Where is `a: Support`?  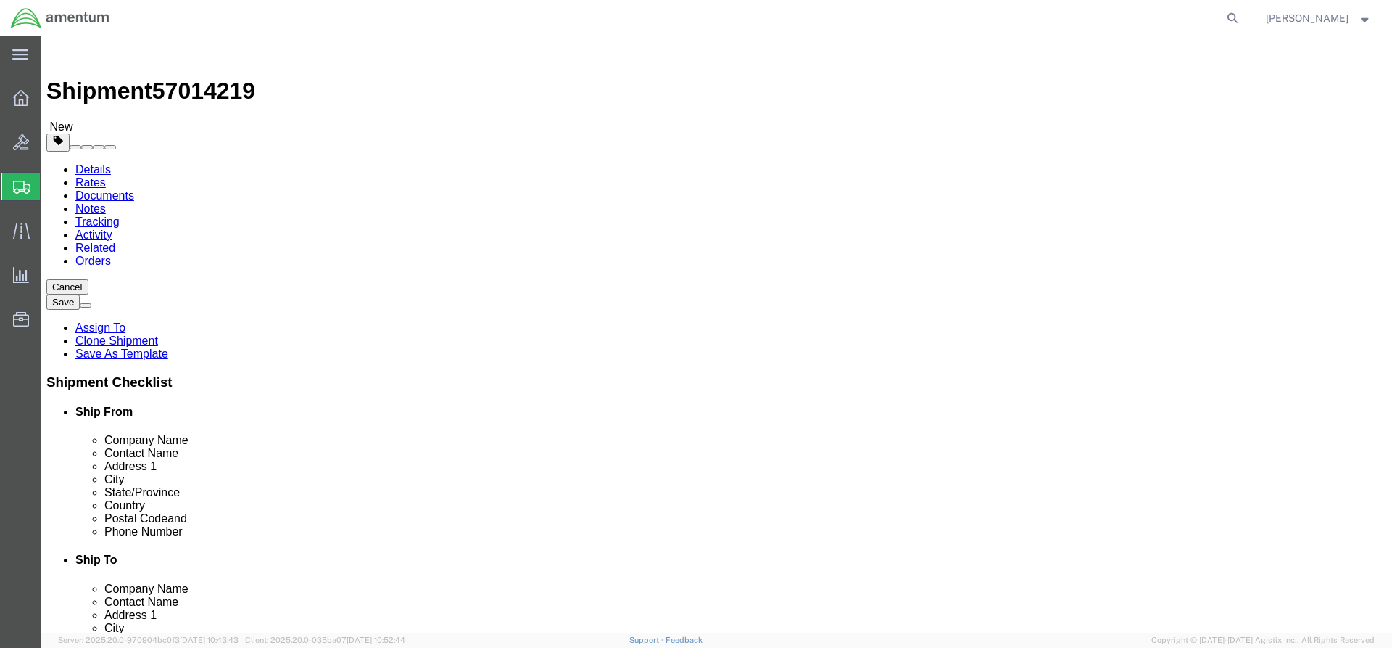 a: Support is located at coordinates (648, 640).